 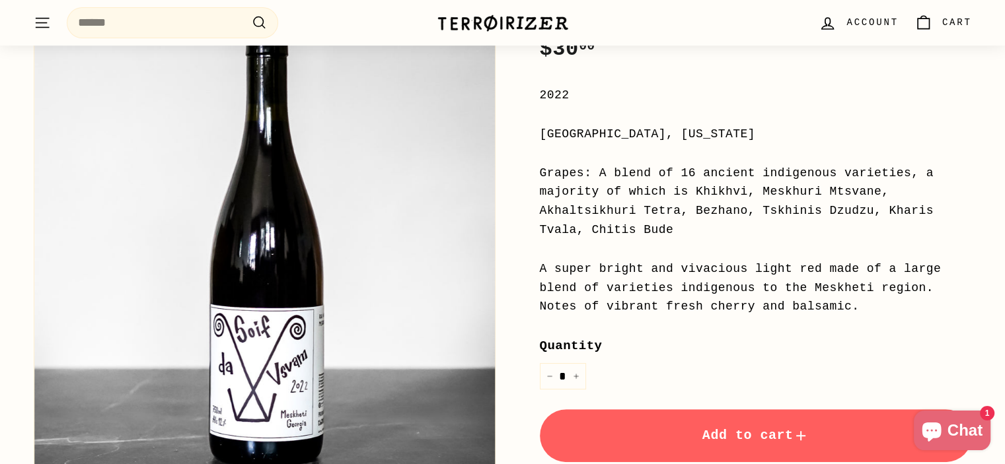 What do you see at coordinates (756, 95) in the screenshot?
I see `div: 2022` at bounding box center [756, 95].